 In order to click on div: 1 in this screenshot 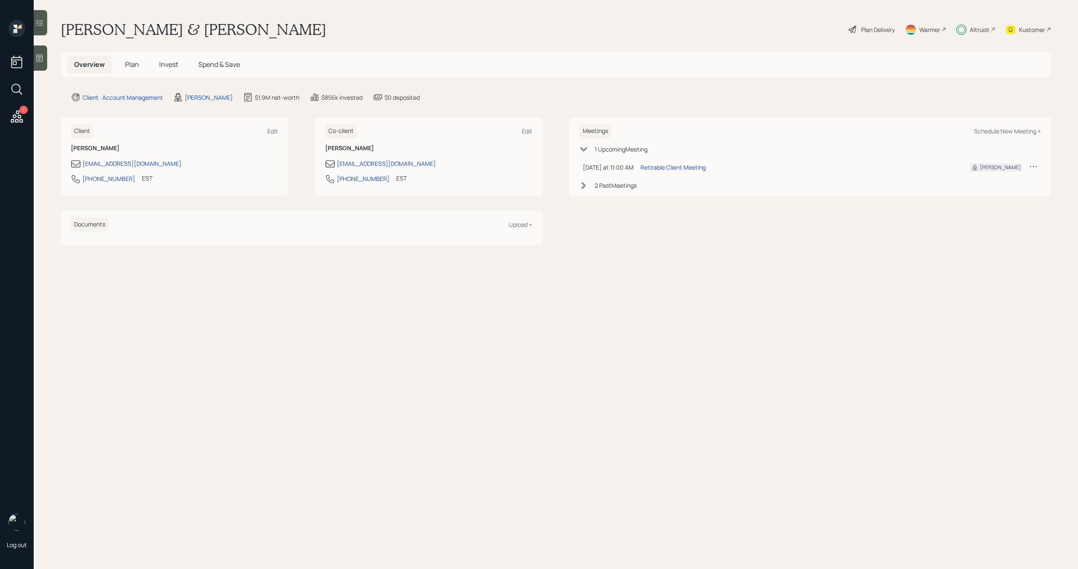, I will do `click(24, 110)`.